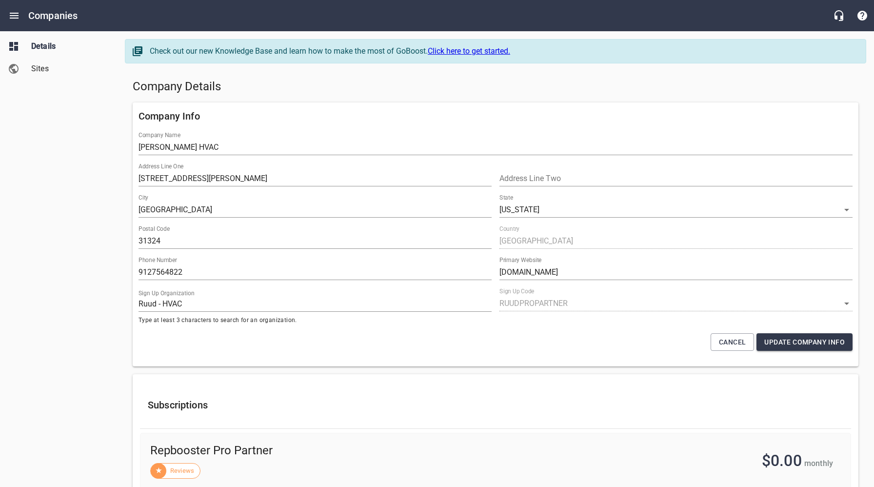 This screenshot has height=487, width=874. I want to click on h6: Companies, so click(53, 16).